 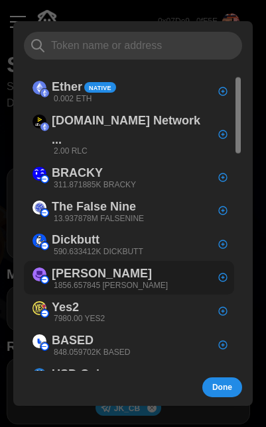 What do you see at coordinates (99, 219) in the screenshot?
I see `p: 13.937878M FALSENINE` at bounding box center [99, 219].